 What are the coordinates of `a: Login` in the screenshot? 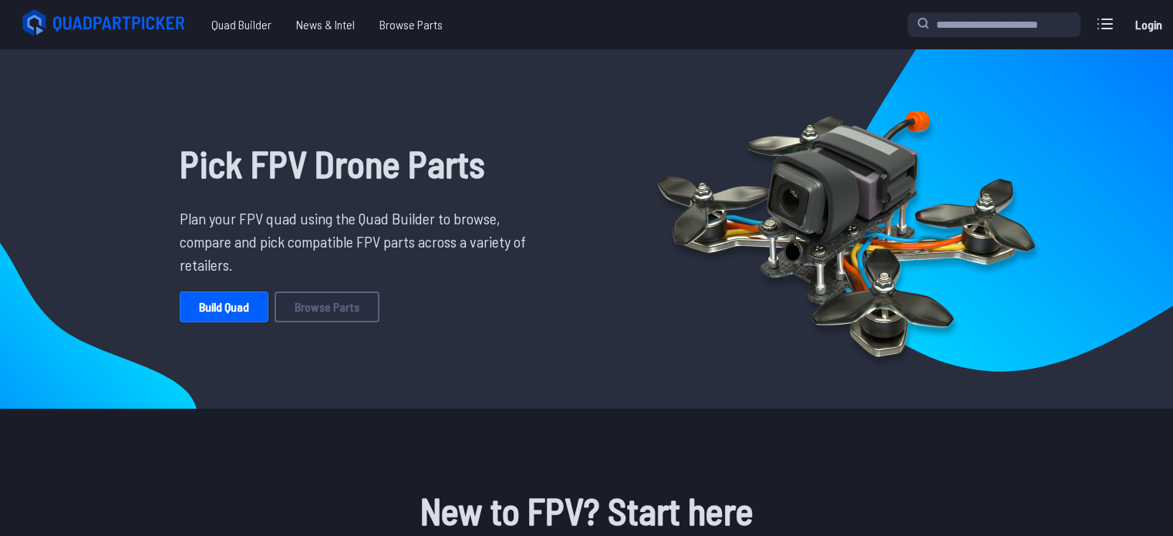 It's located at (1148, 25).